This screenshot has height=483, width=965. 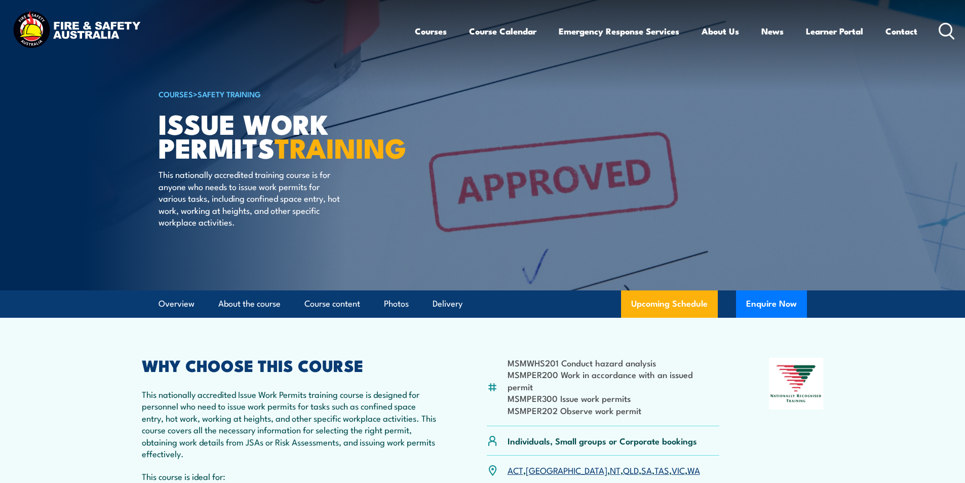 I want to click on a: Courses, so click(x=431, y=31).